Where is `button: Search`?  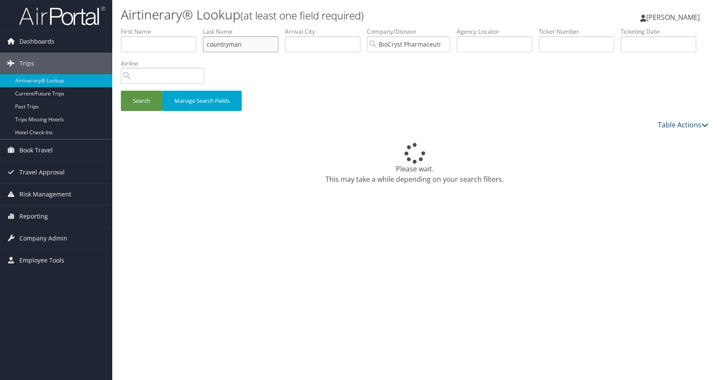 button: Search is located at coordinates (141, 101).